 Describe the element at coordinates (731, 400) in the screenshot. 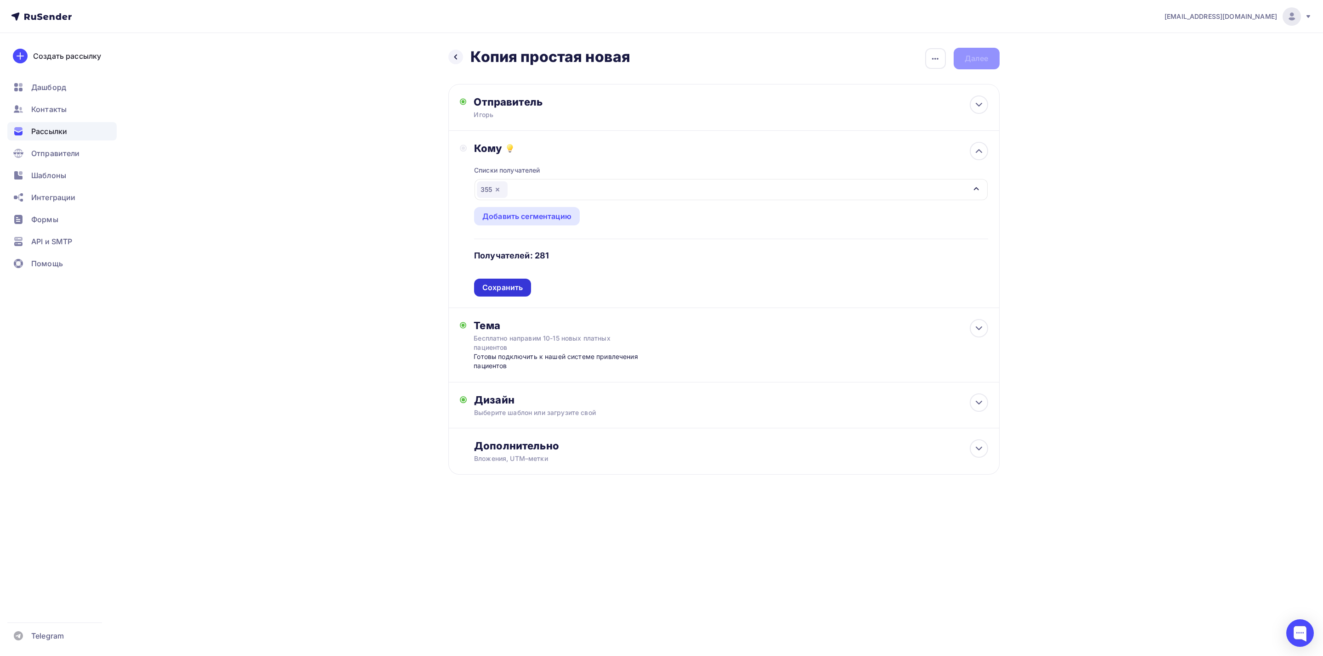

I see `div: Дизайн` at that location.